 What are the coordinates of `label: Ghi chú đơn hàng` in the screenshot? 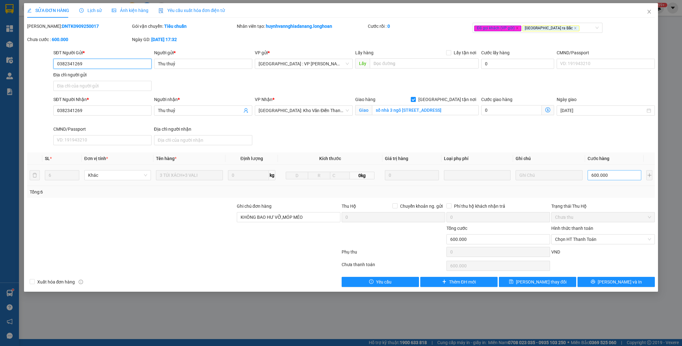 It's located at (254, 206).